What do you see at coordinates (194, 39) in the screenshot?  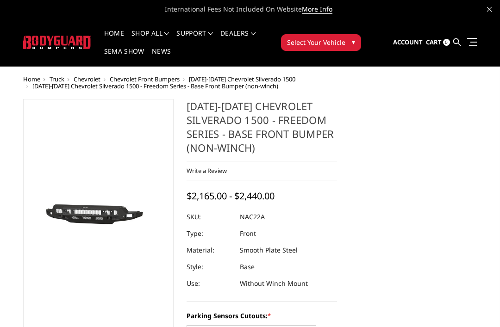 I see `a: Support` at bounding box center [194, 39].